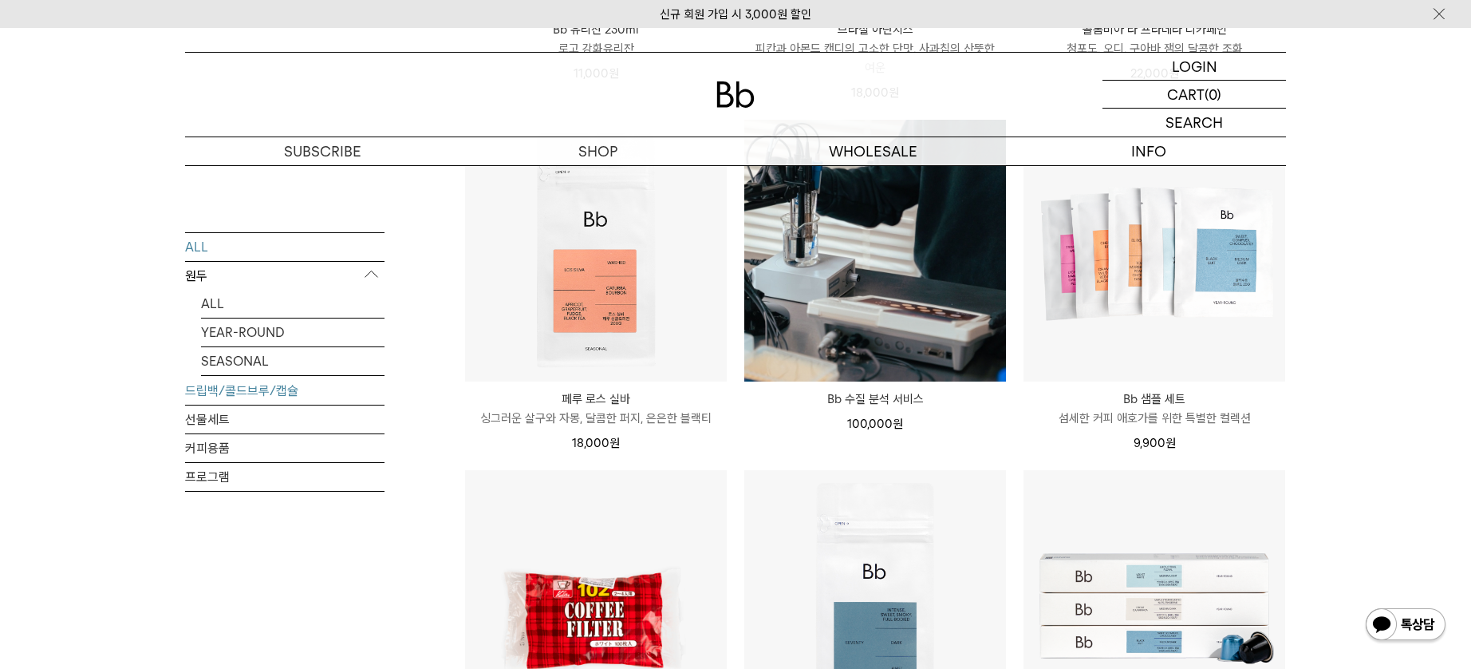 The height and width of the screenshot is (669, 1471). Describe the element at coordinates (875, 399) in the screenshot. I see `p: Bb 수질 분석 서비스` at that location.